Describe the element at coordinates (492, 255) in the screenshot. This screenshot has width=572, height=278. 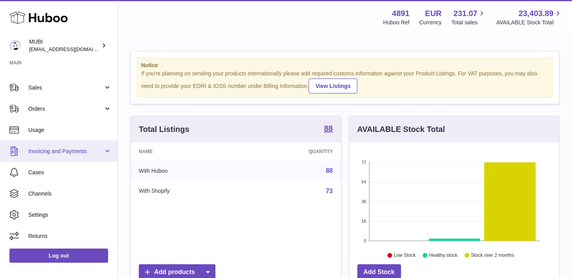
I see `text: Stock over 2 months` at that location.